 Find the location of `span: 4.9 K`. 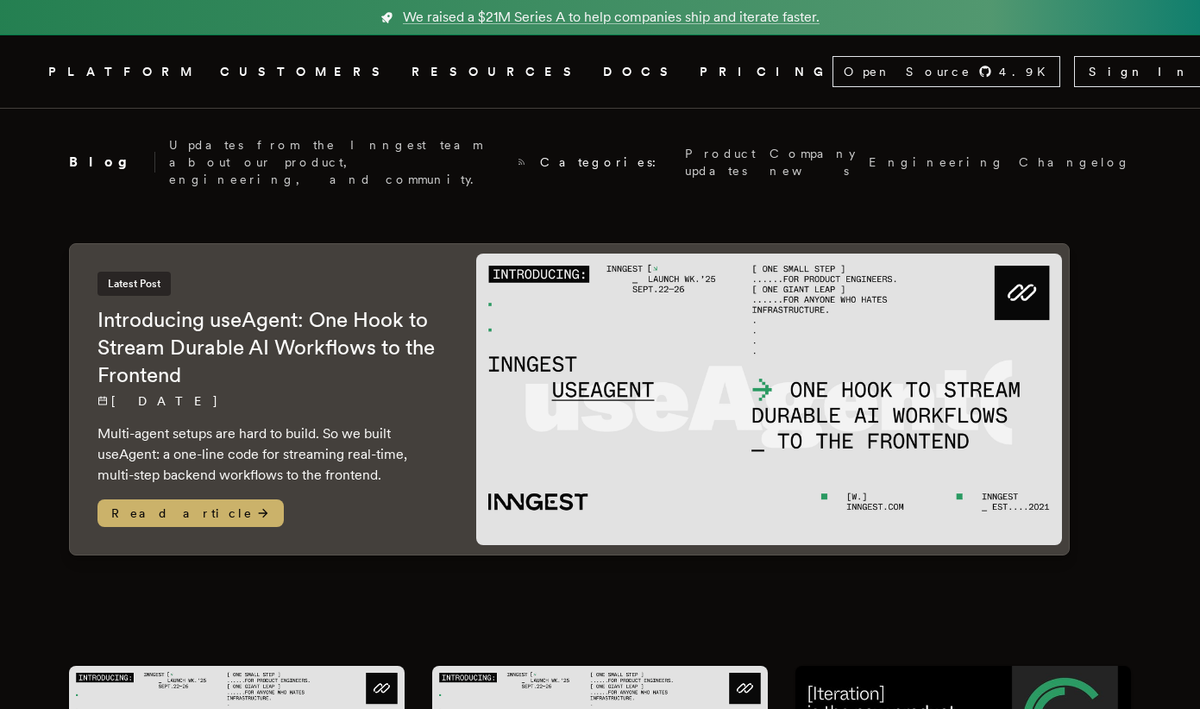

span: 4.9 K is located at coordinates (1028, 72).